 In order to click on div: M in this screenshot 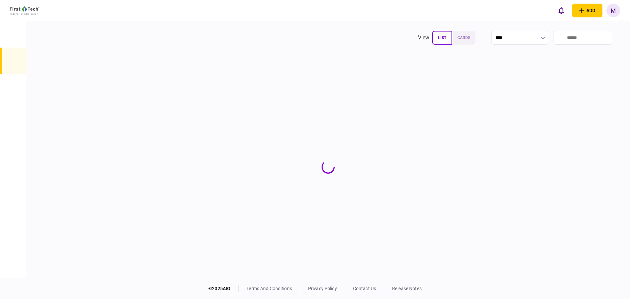, I will do `click(613, 11)`.